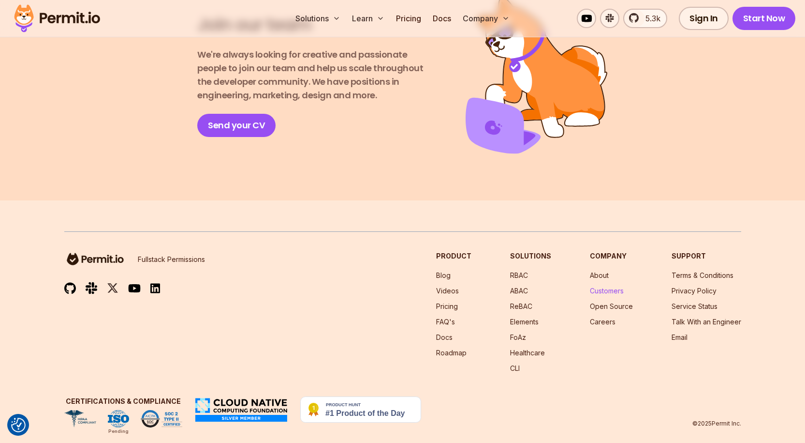 The height and width of the screenshot is (443, 805). Describe the element at coordinates (519, 290) in the screenshot. I see `a: ABAC` at that location.